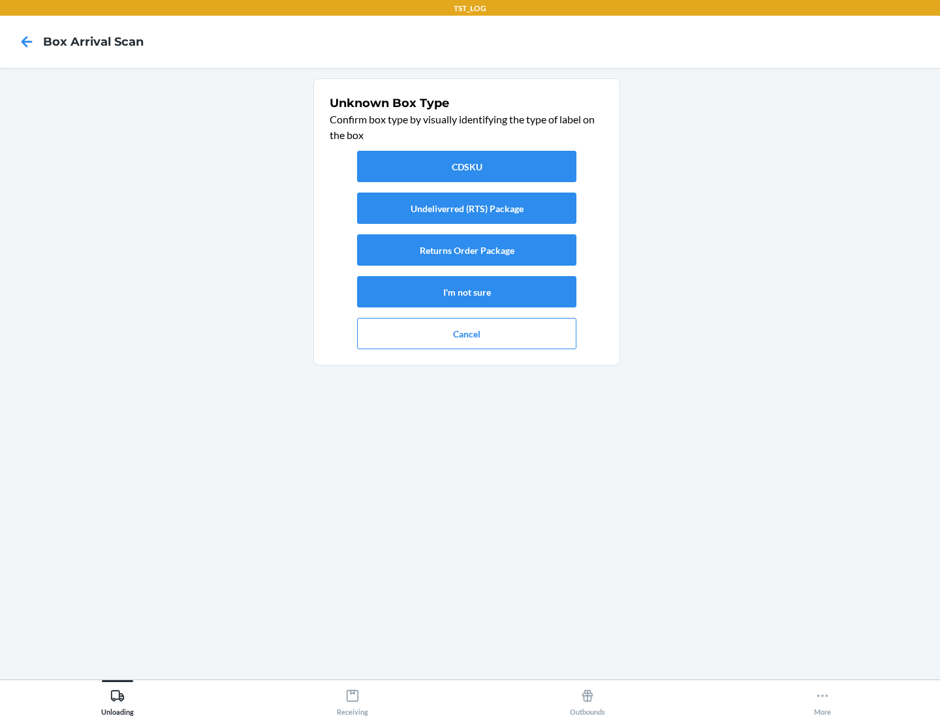 This screenshot has height=718, width=940. What do you see at coordinates (467, 334) in the screenshot?
I see `button: Cancel` at bounding box center [467, 334].